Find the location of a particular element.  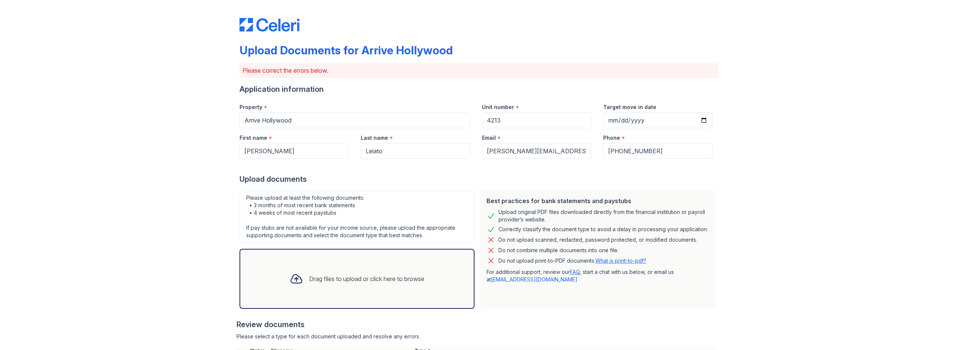

div: Please upload at least the following documents: • 3 months of most recent bank statements • 4 wee... is located at coordinates (357, 216).